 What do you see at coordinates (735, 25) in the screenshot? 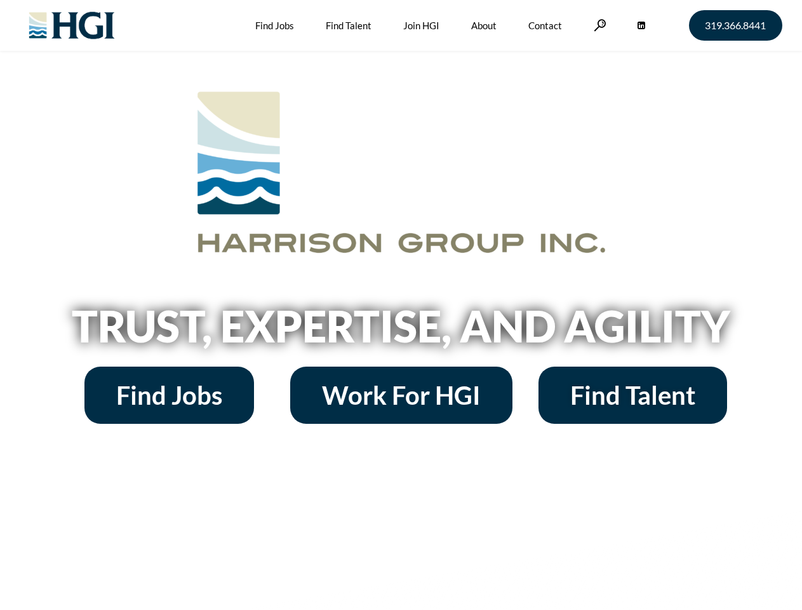
I see `a: 319.366.8441` at bounding box center [735, 25].